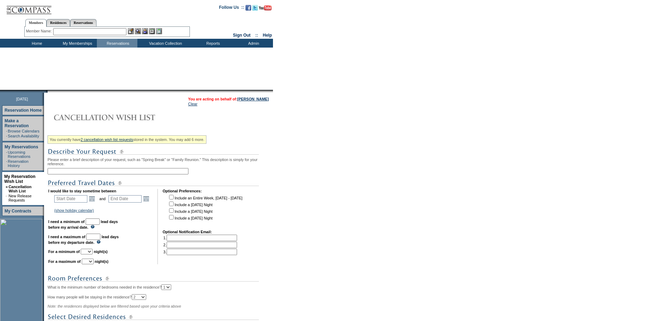 The height and width of the screenshot is (321, 671). What do you see at coordinates (58, 23) in the screenshot?
I see `a: Residences` at bounding box center [58, 23].